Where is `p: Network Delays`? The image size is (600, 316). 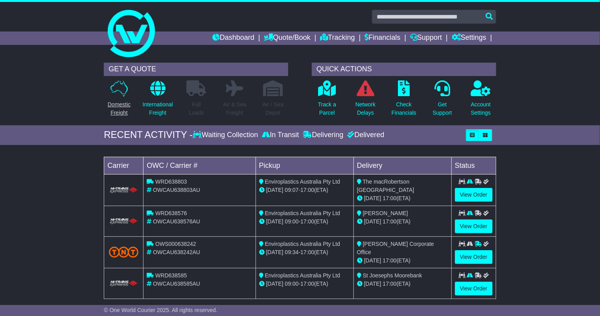
p: Network Delays is located at coordinates (366, 109).